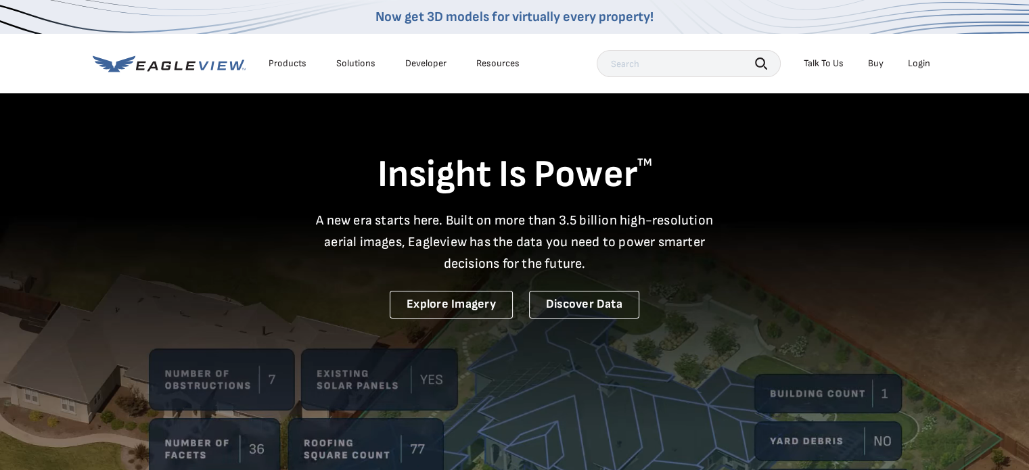 This screenshot has height=470, width=1029. Describe the element at coordinates (689, 64) in the screenshot. I see `input: Search` at that location.